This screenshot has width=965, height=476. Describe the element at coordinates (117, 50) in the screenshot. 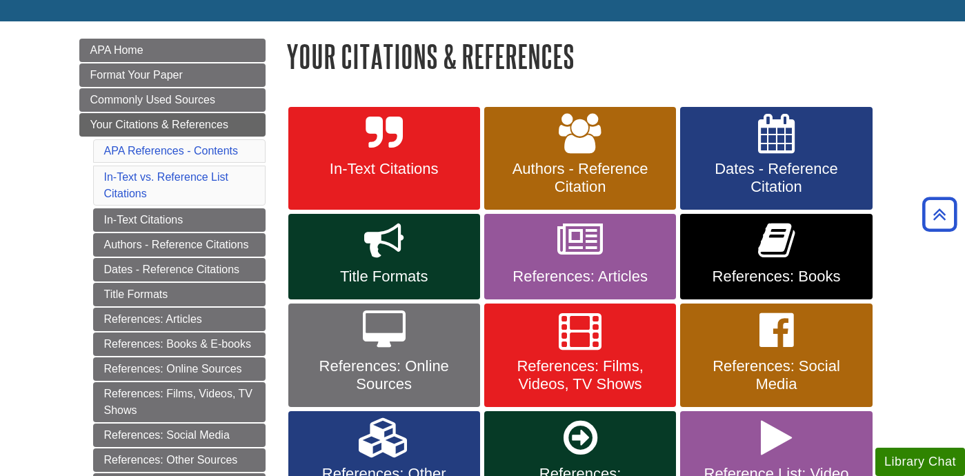

I see `span: APA Home` at that location.